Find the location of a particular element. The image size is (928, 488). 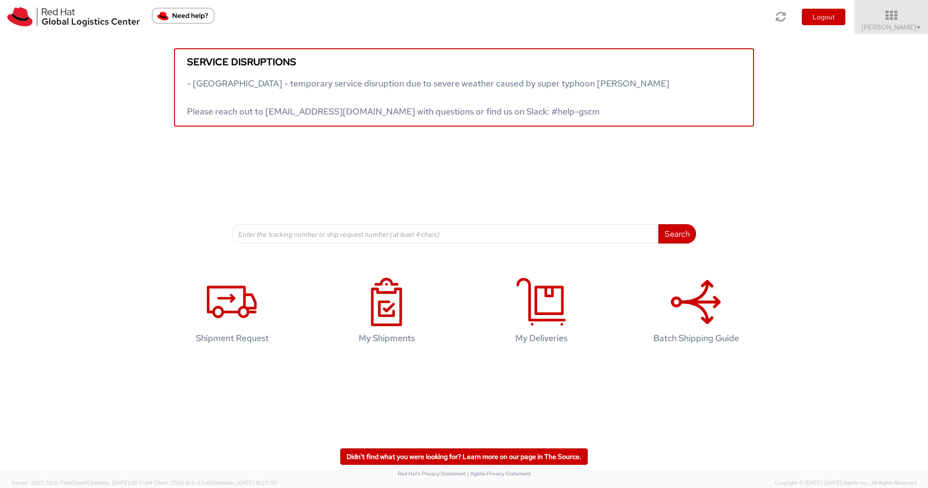

h4: My Deliveries is located at coordinates (541, 338).